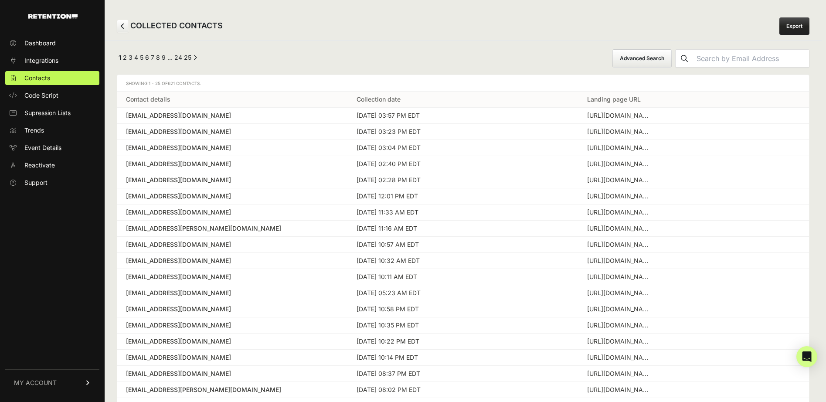  Describe the element at coordinates (620, 212) in the screenshot. I see `div: https://www.495mazda.com/used-Lowell-2022-BMW-5+Series-540i+xDrive-WBA73BJ04NWX57615?store=5793&s...` at that location.